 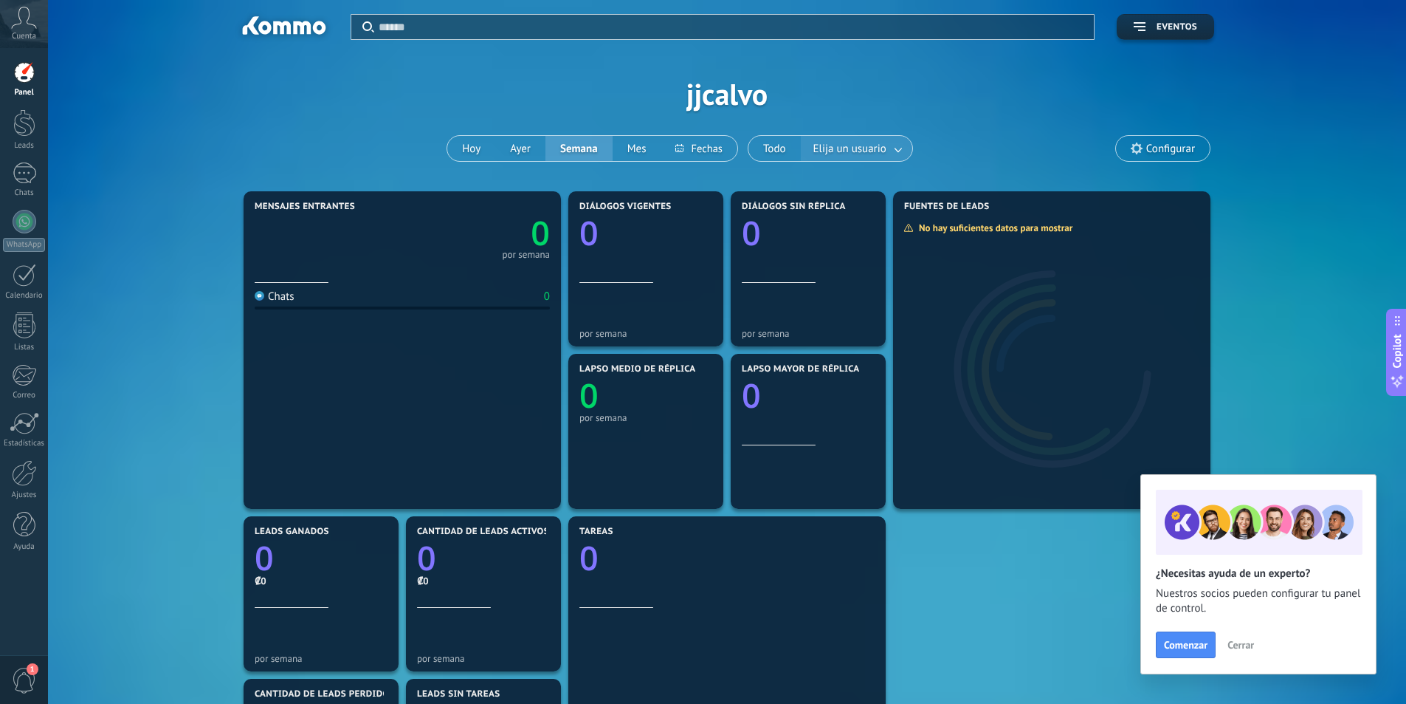 What do you see at coordinates (24, 495) in the screenshot?
I see `div: Ajustes` at bounding box center [24, 495].